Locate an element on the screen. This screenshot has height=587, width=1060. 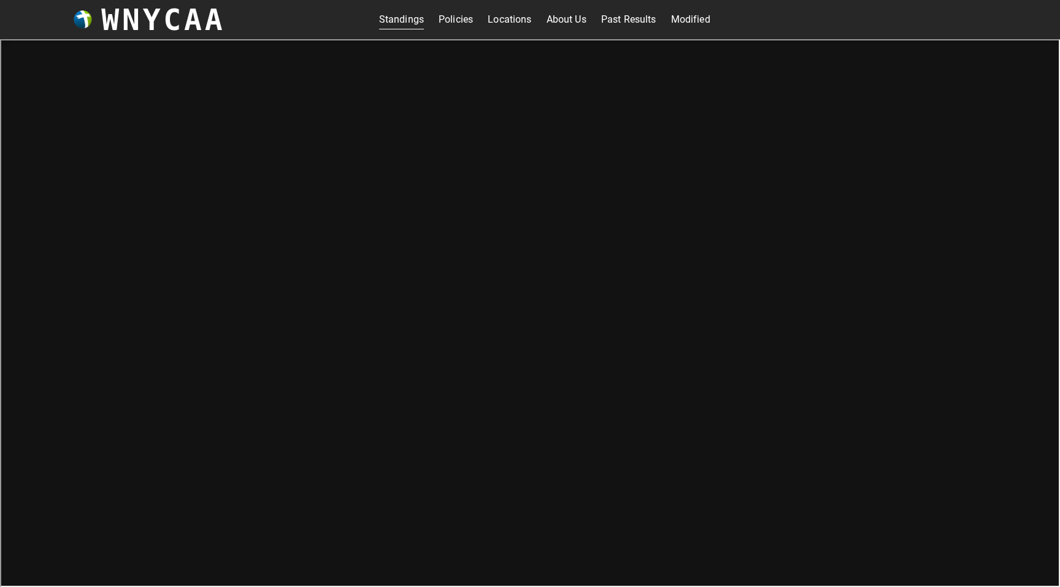
a: Standings is located at coordinates (401, 20).